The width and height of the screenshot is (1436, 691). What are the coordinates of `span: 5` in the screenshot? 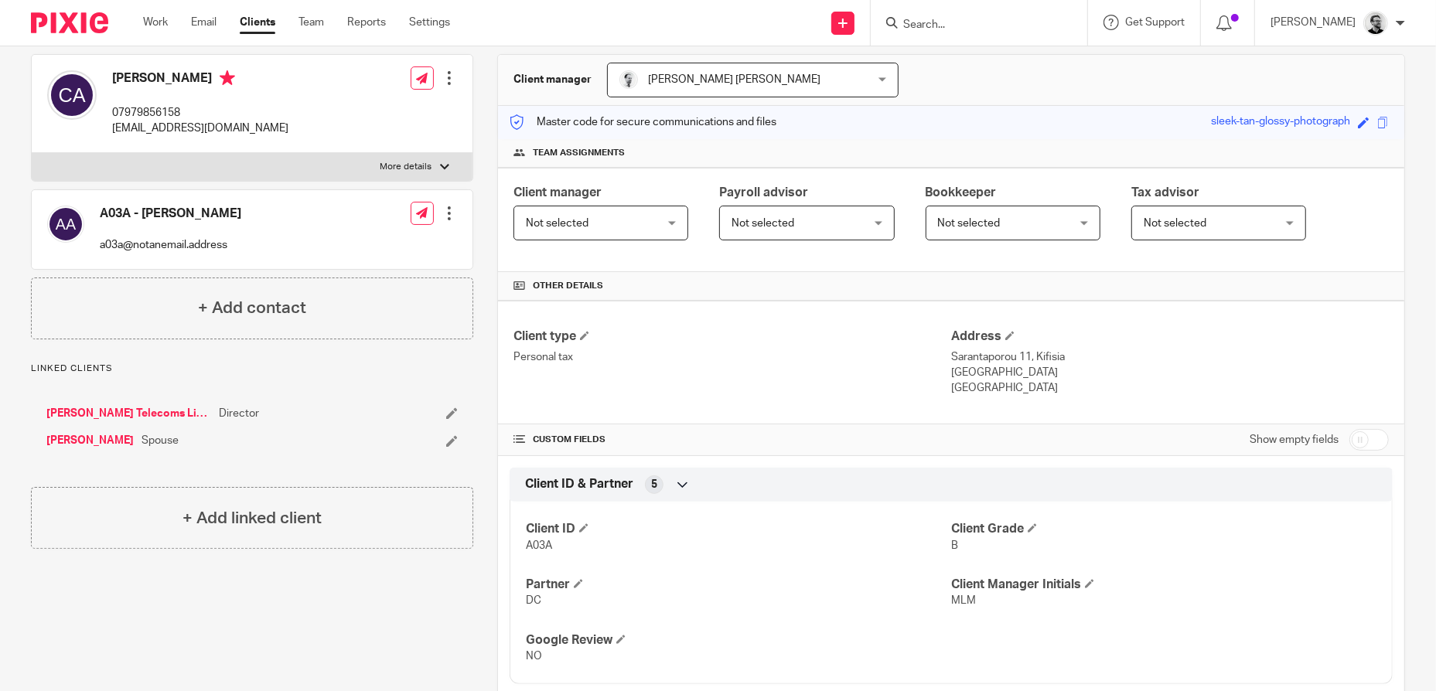 It's located at (654, 485).